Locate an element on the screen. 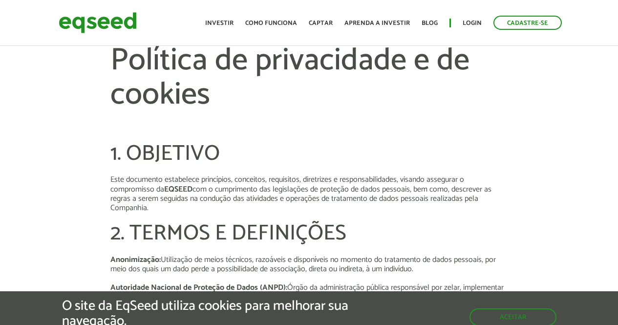 Image resolution: width=618 pixels, height=325 pixels. p: Órgão da administração pública responsável por zelar, implementar e fiscalizar o cumprimento da L... is located at coordinates (309, 292).